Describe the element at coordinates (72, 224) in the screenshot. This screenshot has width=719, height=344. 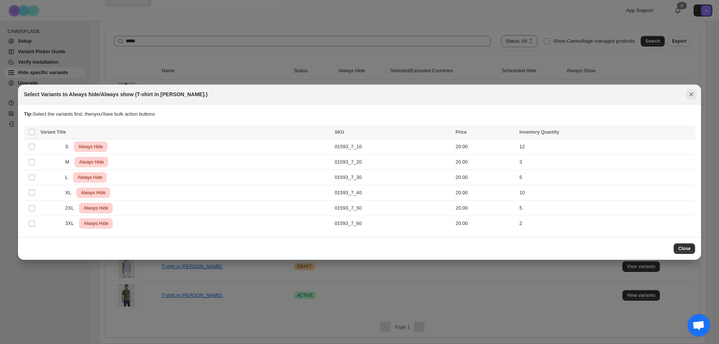
I see `span: 3XL` at that location.